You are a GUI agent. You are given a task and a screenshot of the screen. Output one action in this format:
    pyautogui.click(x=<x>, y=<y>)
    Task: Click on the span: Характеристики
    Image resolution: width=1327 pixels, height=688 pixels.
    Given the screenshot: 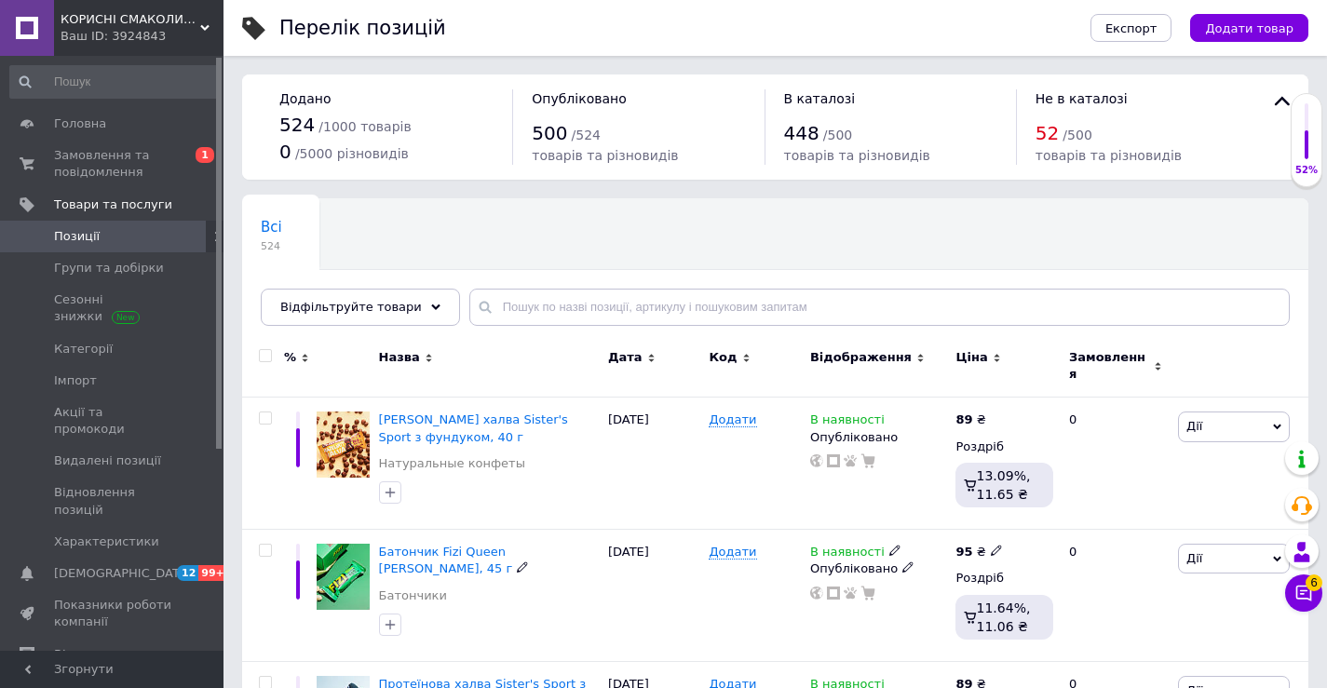 What is the action you would take?
    pyautogui.click(x=106, y=542)
    